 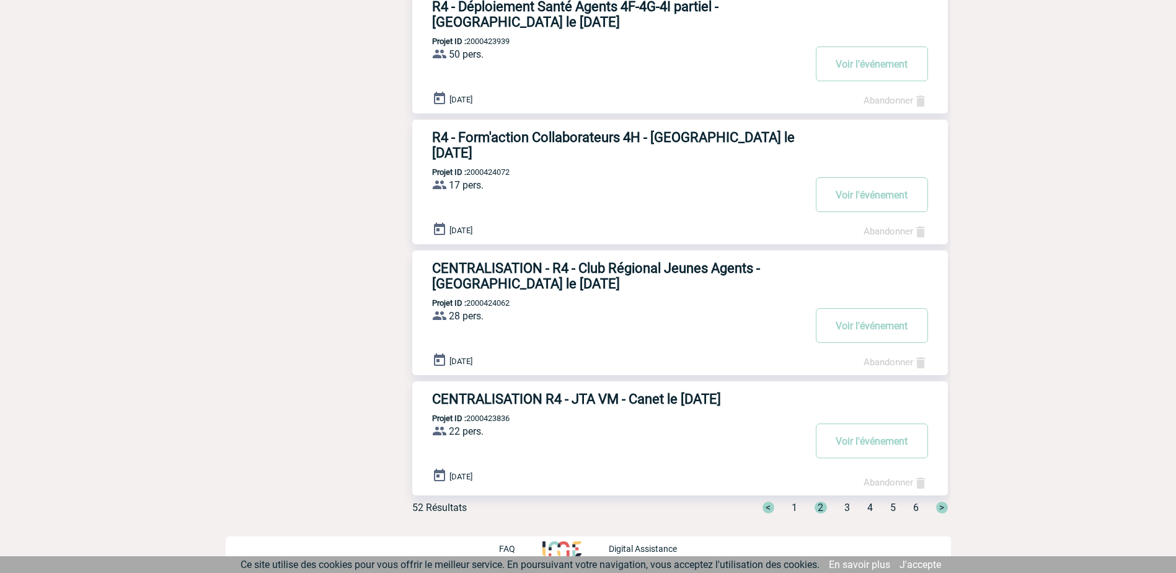 I want to click on p: 2000424062, so click(x=461, y=303).